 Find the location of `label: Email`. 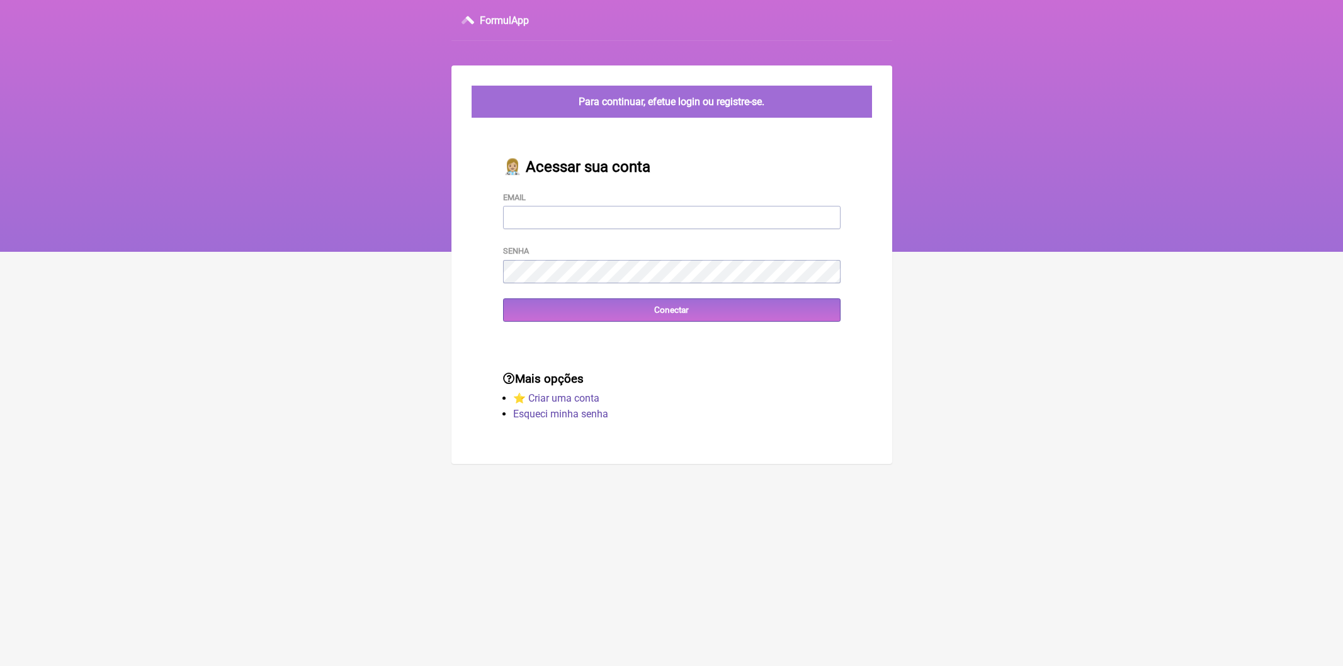

label: Email is located at coordinates (515, 197).